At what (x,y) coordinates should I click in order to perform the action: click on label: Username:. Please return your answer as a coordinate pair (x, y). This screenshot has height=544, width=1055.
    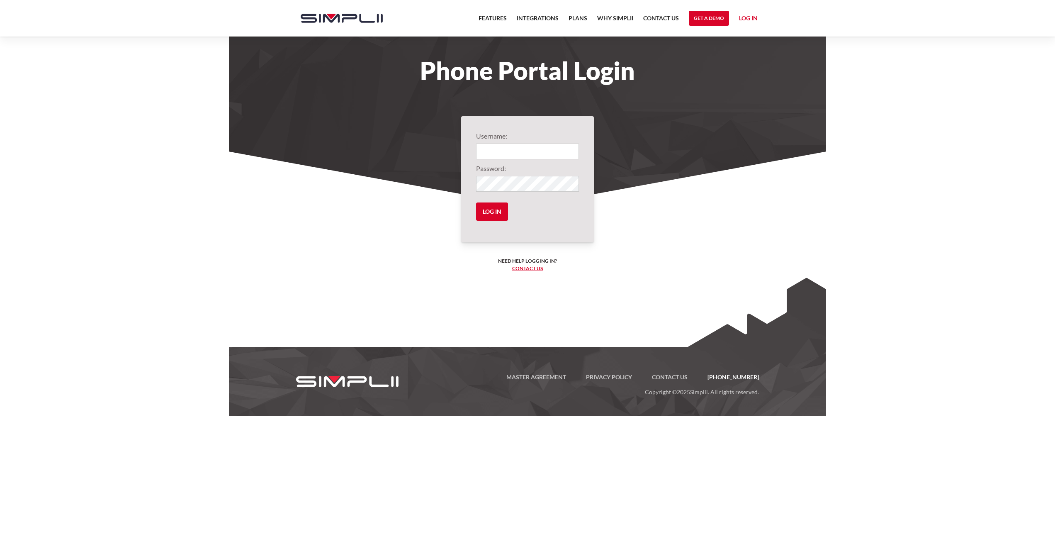
    Looking at the image, I should click on (528, 136).